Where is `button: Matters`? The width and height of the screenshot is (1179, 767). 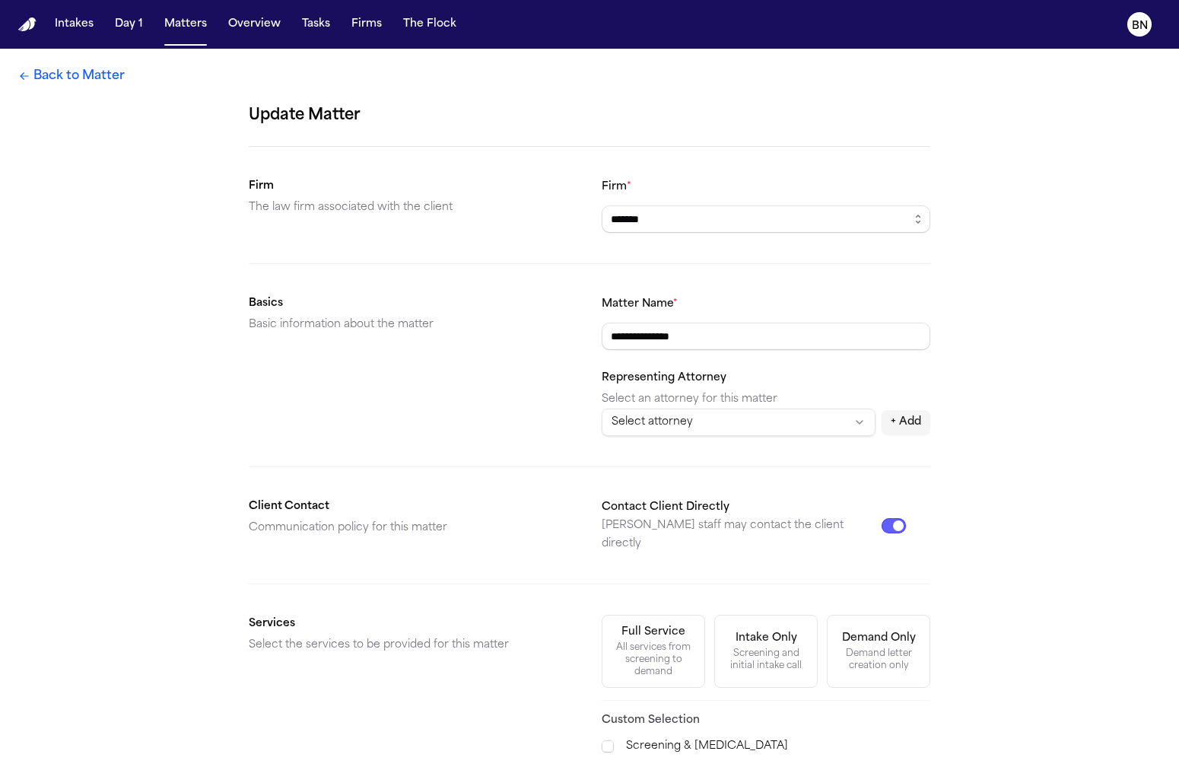
button: Matters is located at coordinates (186, 24).